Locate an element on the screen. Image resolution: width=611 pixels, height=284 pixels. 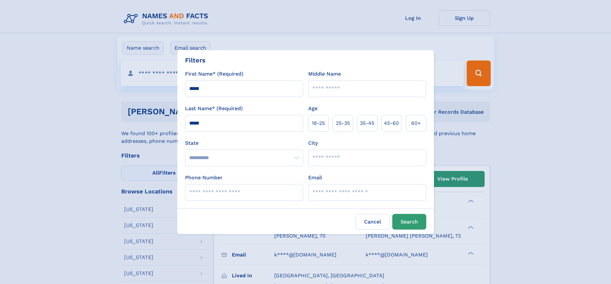
label: Email is located at coordinates (315, 178).